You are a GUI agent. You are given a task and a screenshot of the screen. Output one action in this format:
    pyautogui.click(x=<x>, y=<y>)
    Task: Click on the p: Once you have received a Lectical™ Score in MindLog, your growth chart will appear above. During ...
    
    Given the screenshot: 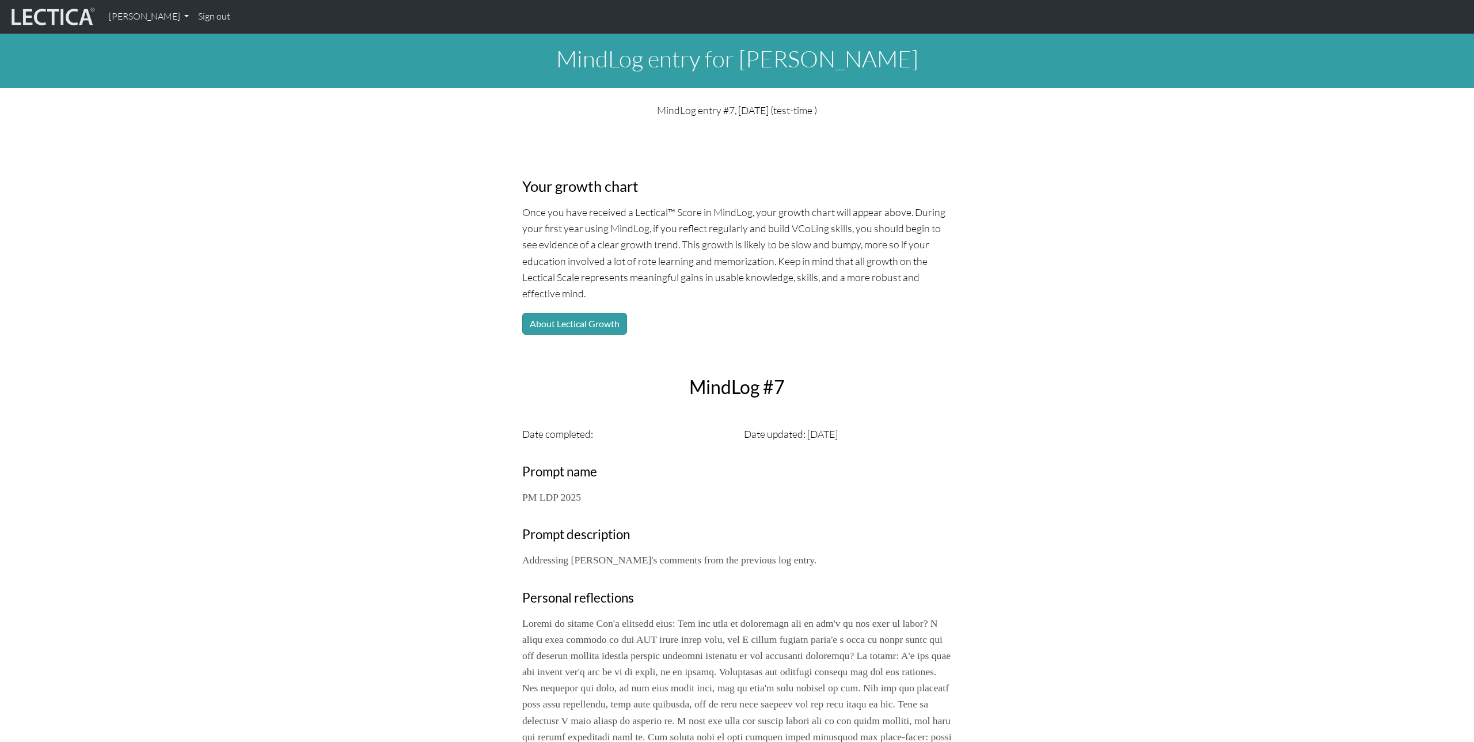 What is the action you would take?
    pyautogui.click(x=737, y=252)
    